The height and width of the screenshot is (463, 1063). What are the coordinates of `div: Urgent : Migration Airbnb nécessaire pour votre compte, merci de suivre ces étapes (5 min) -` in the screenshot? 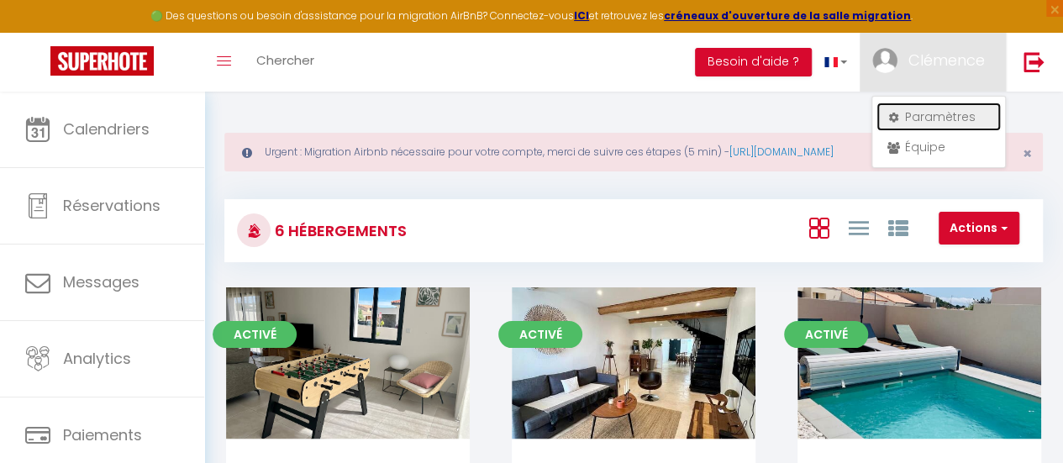 It's located at (633, 152).